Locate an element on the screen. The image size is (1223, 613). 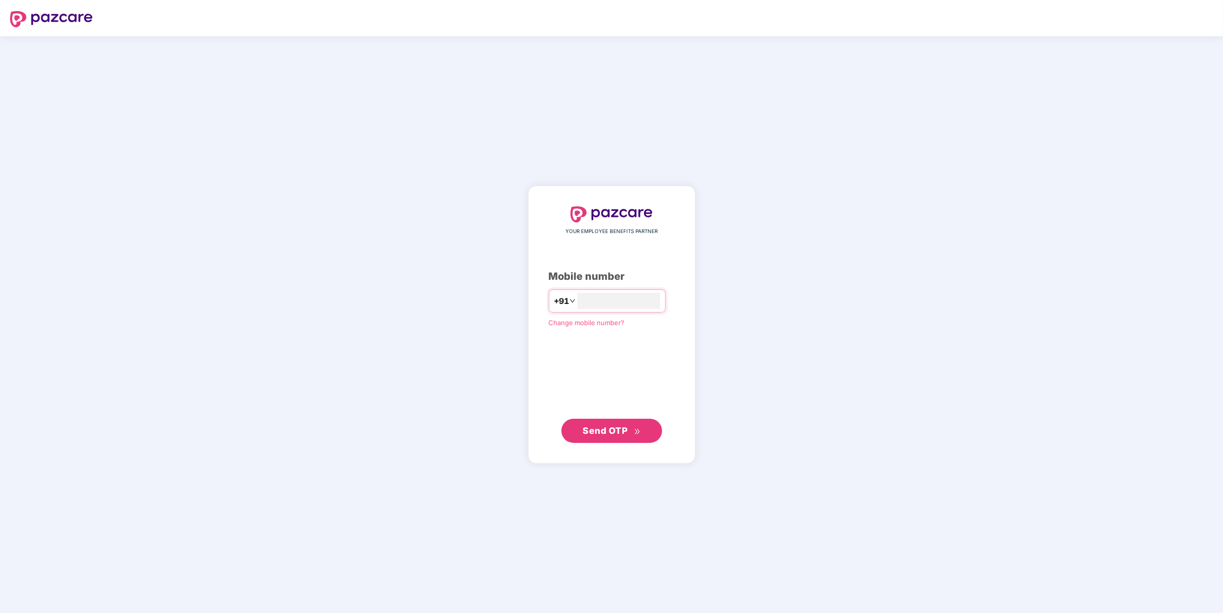
span: double-right is located at coordinates (637, 431).